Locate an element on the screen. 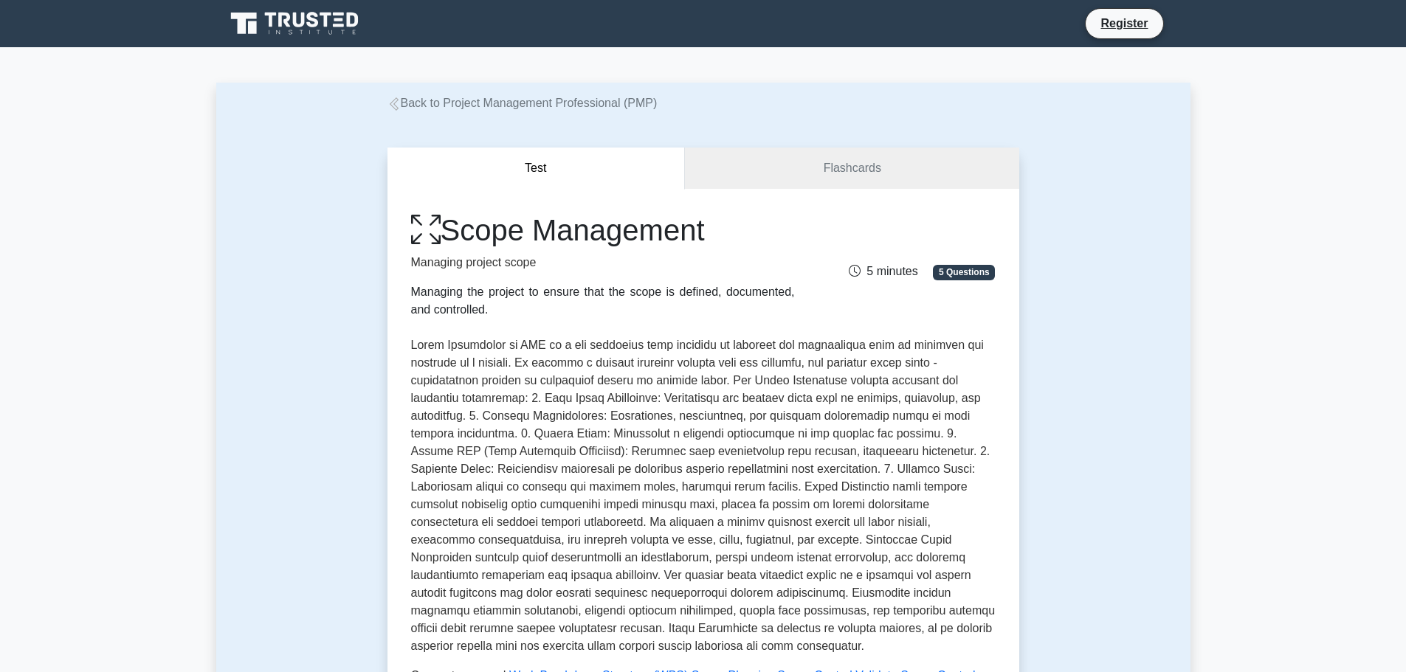  div: Managing the project to ensure that the scope is defined, documented, and controlled. is located at coordinates (603, 301).